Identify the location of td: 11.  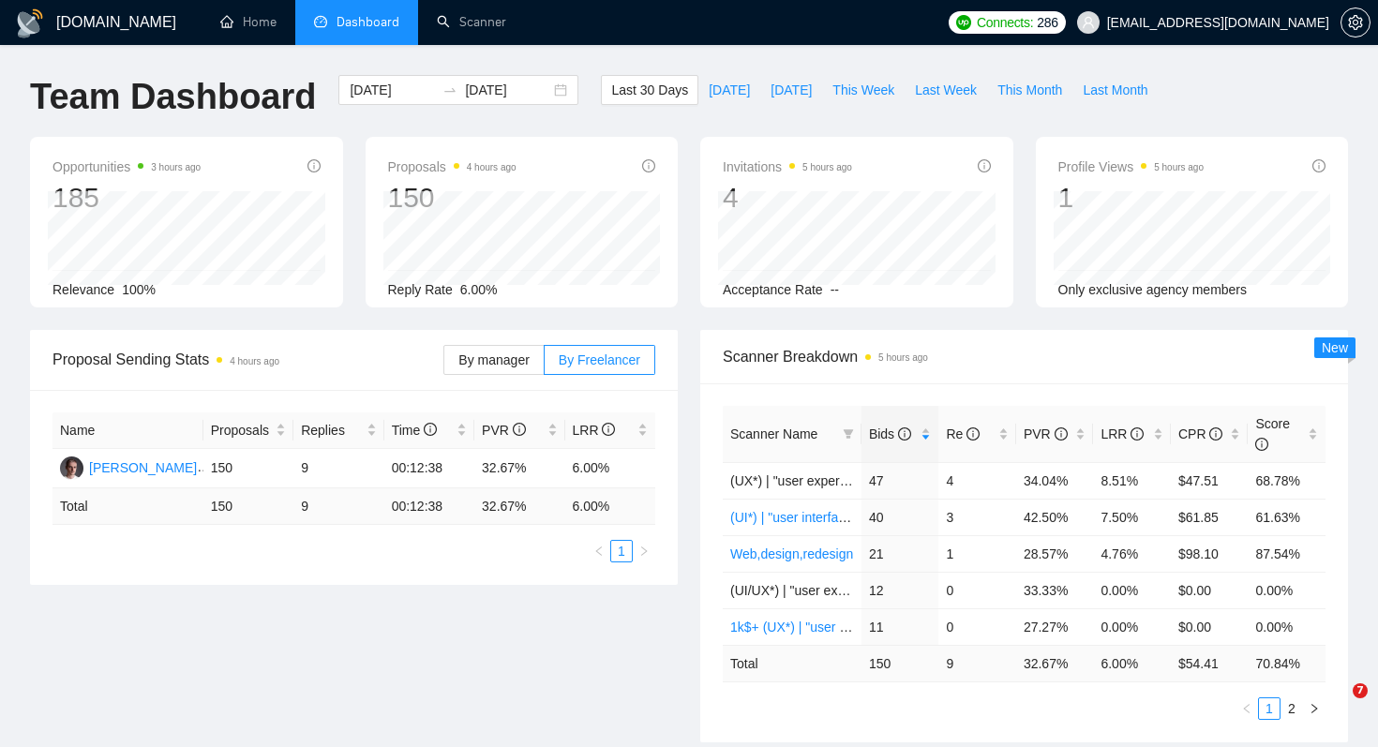
(900, 626).